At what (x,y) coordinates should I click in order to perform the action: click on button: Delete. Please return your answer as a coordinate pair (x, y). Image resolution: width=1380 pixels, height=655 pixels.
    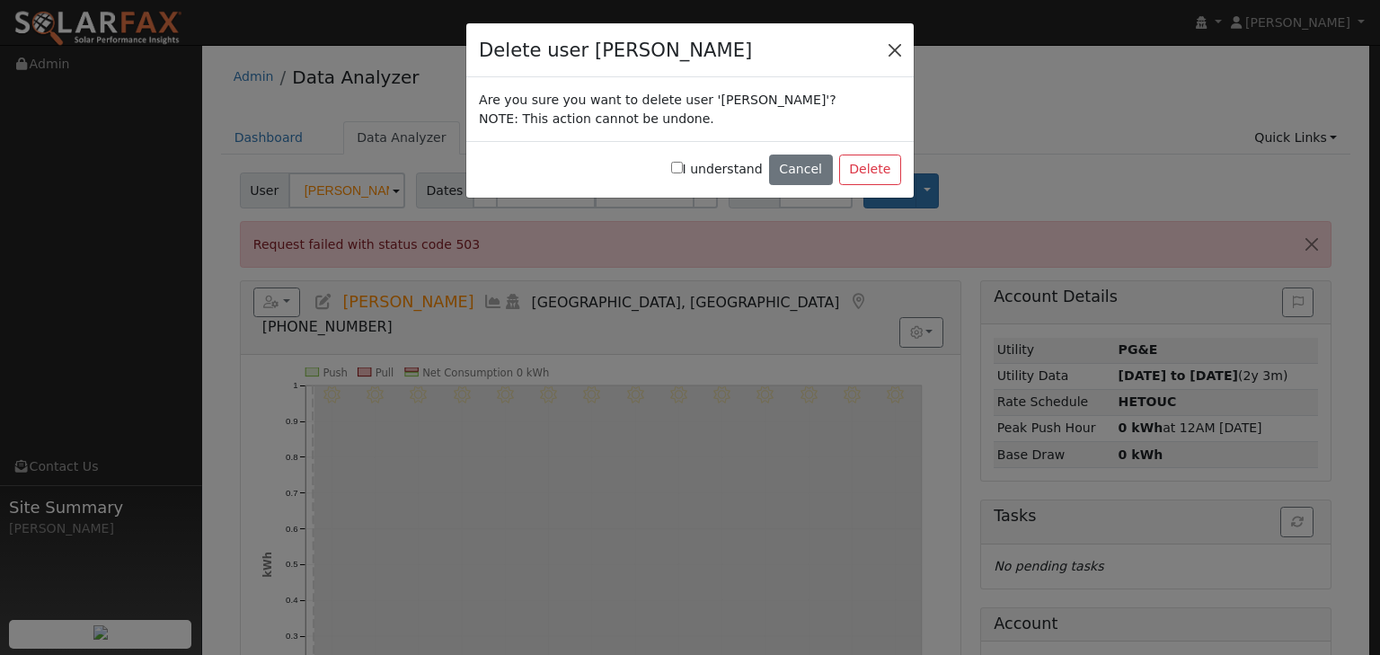
    Looking at the image, I should click on (869, 170).